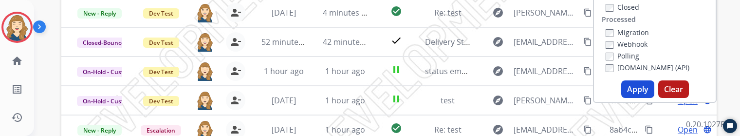 This screenshot has width=740, height=136. I want to click on p: 0.20.1027RC, so click(708, 124).